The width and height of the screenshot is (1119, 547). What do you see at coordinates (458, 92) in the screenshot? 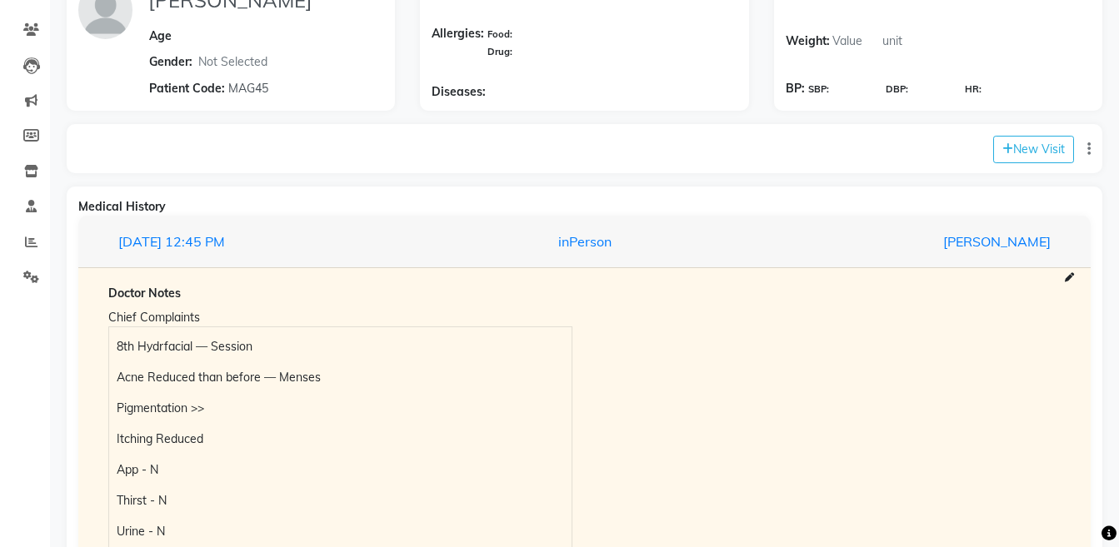
I see `span: Diseases:` at bounding box center [458, 92].